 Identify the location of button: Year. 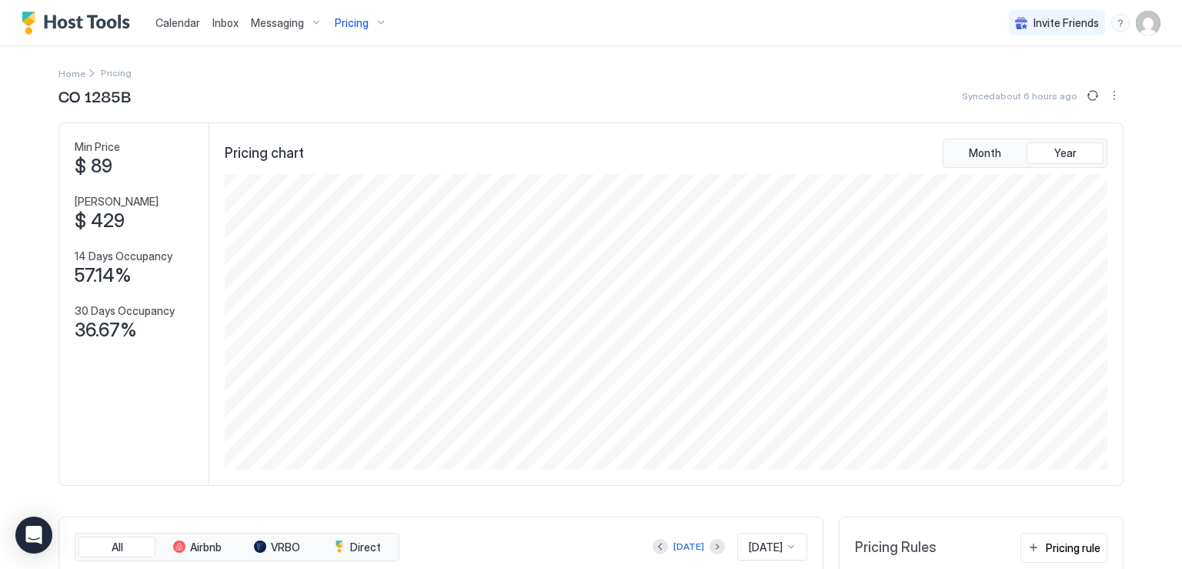
(1065, 153).